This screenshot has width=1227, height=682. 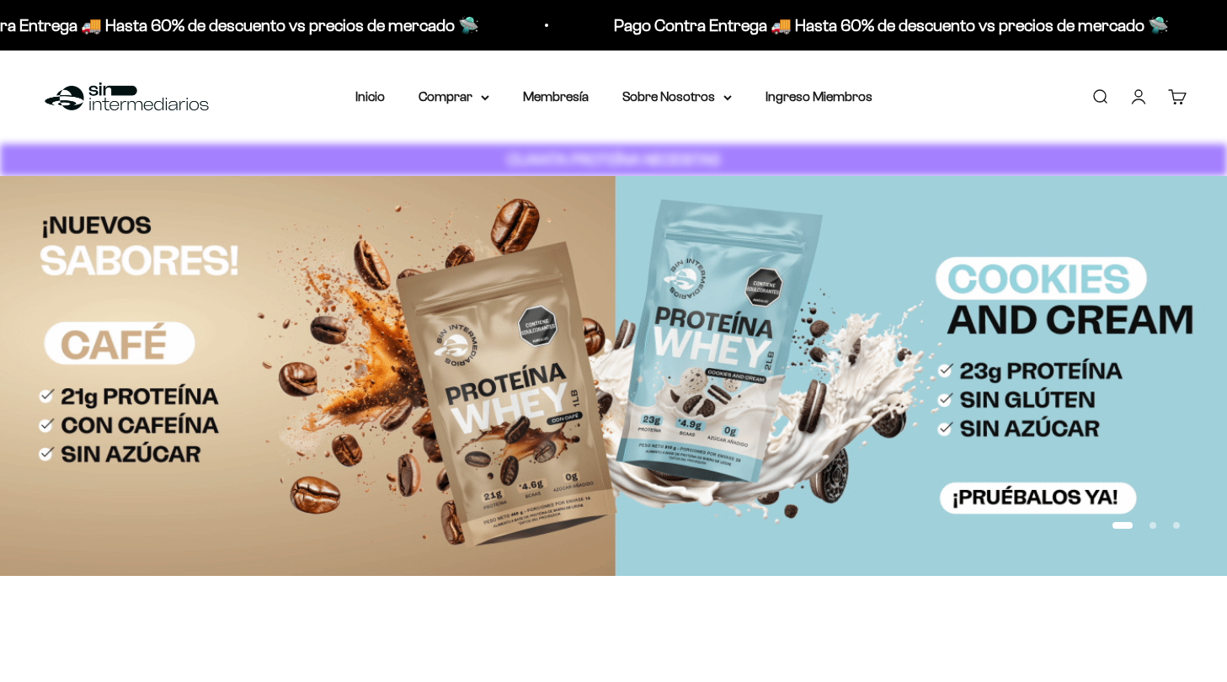 I want to click on summary: Comprar, so click(x=454, y=97).